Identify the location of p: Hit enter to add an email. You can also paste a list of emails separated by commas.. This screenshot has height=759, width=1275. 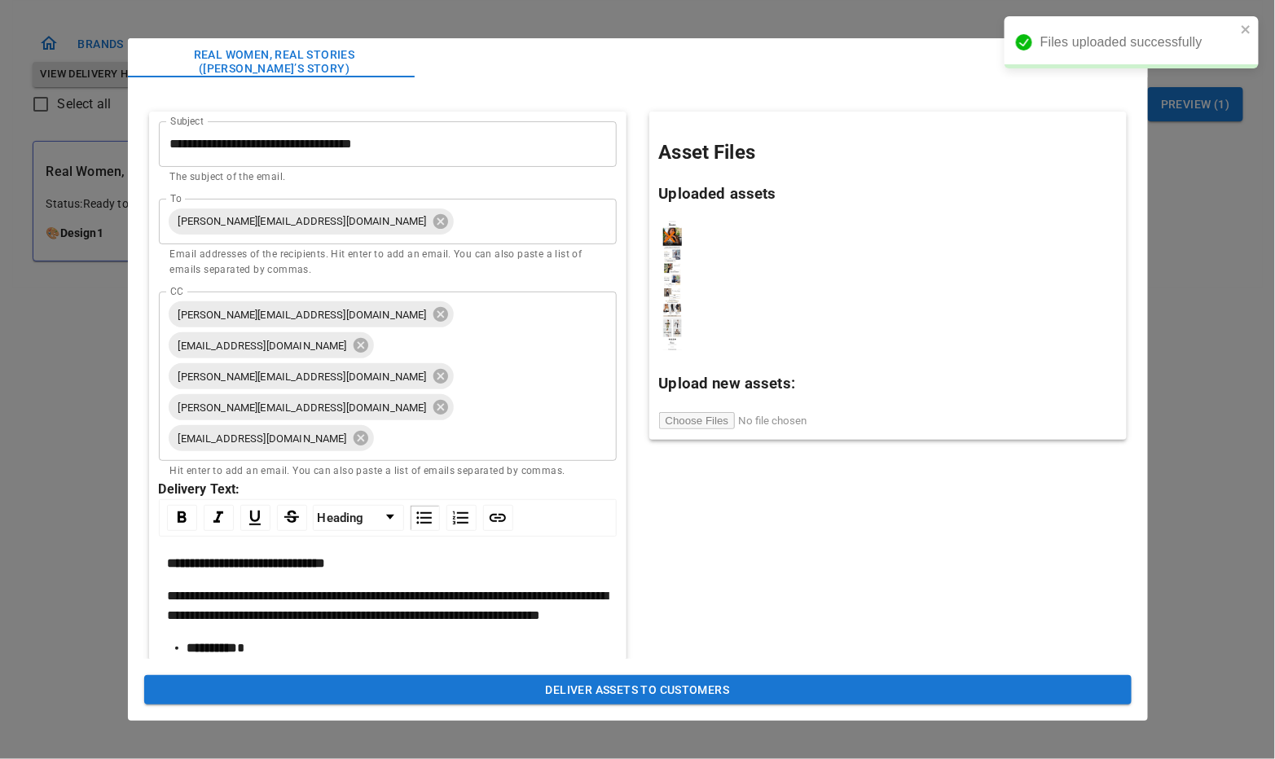
(388, 472).